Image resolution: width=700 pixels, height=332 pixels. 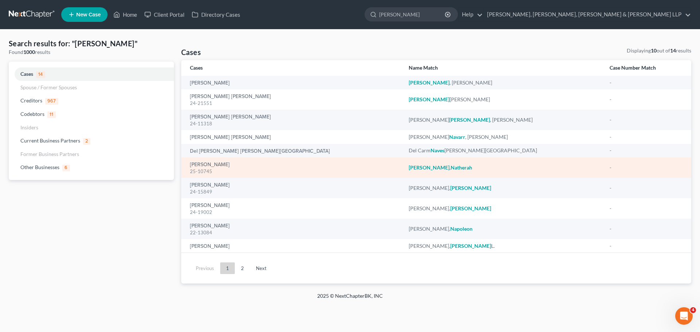 What do you see at coordinates (87, 141) in the screenshot?
I see `span: 2` at bounding box center [87, 141].